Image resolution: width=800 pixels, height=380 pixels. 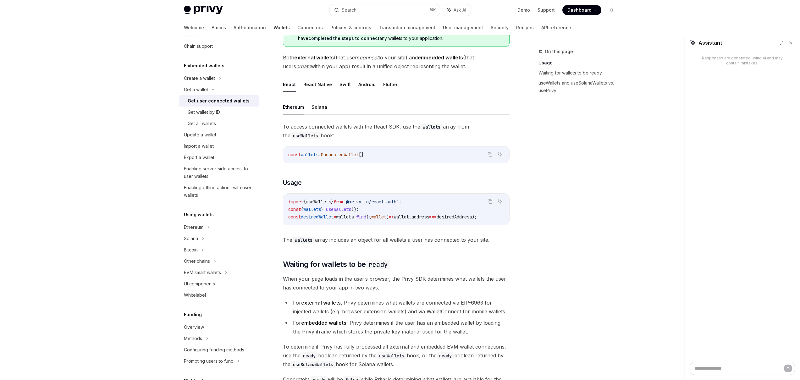 I want to click on span: desiredAddress, so click(x=454, y=217).